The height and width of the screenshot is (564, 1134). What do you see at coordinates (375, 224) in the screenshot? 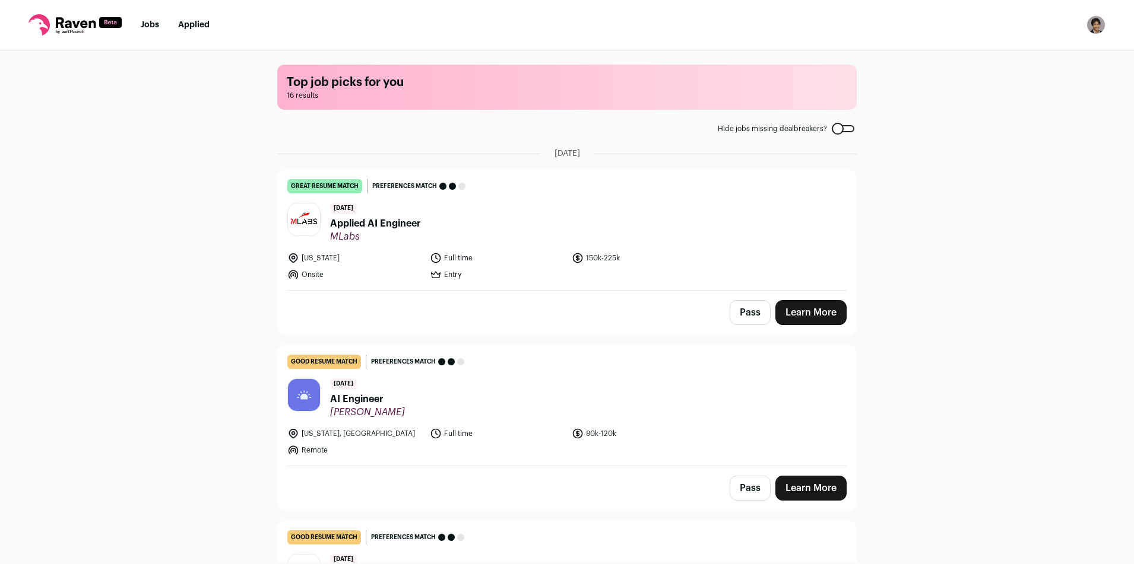
I see `span: Applied AI Engineer` at bounding box center [375, 224].